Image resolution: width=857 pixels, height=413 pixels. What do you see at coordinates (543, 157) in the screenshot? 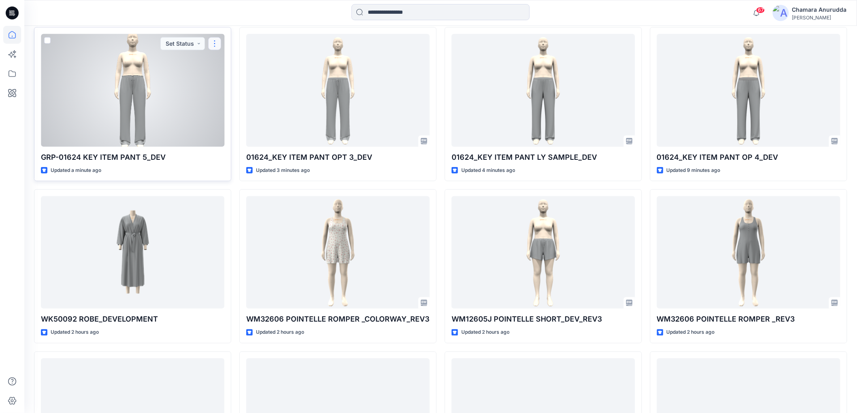
I see `p: 01624_KEY ITEM PANT LY SAMPLE_DEV` at bounding box center [543, 157].